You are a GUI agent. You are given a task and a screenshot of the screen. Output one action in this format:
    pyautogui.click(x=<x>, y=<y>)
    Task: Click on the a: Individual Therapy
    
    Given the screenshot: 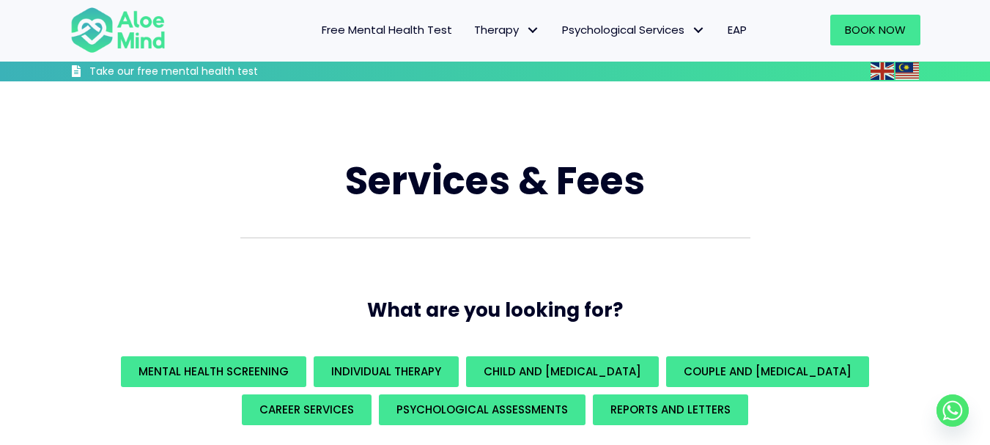 What is the action you would take?
    pyautogui.click(x=386, y=372)
    